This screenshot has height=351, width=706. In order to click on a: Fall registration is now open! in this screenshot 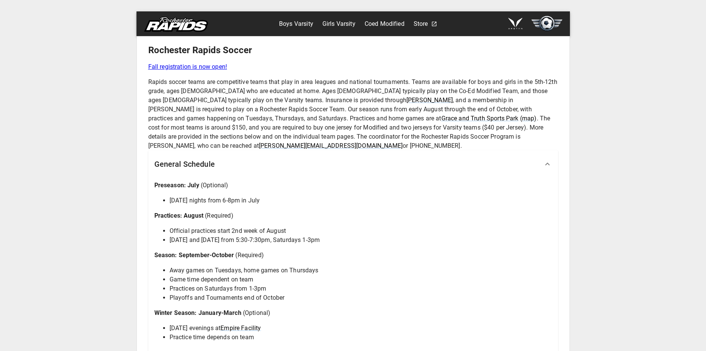, I will do `click(353, 67)`.